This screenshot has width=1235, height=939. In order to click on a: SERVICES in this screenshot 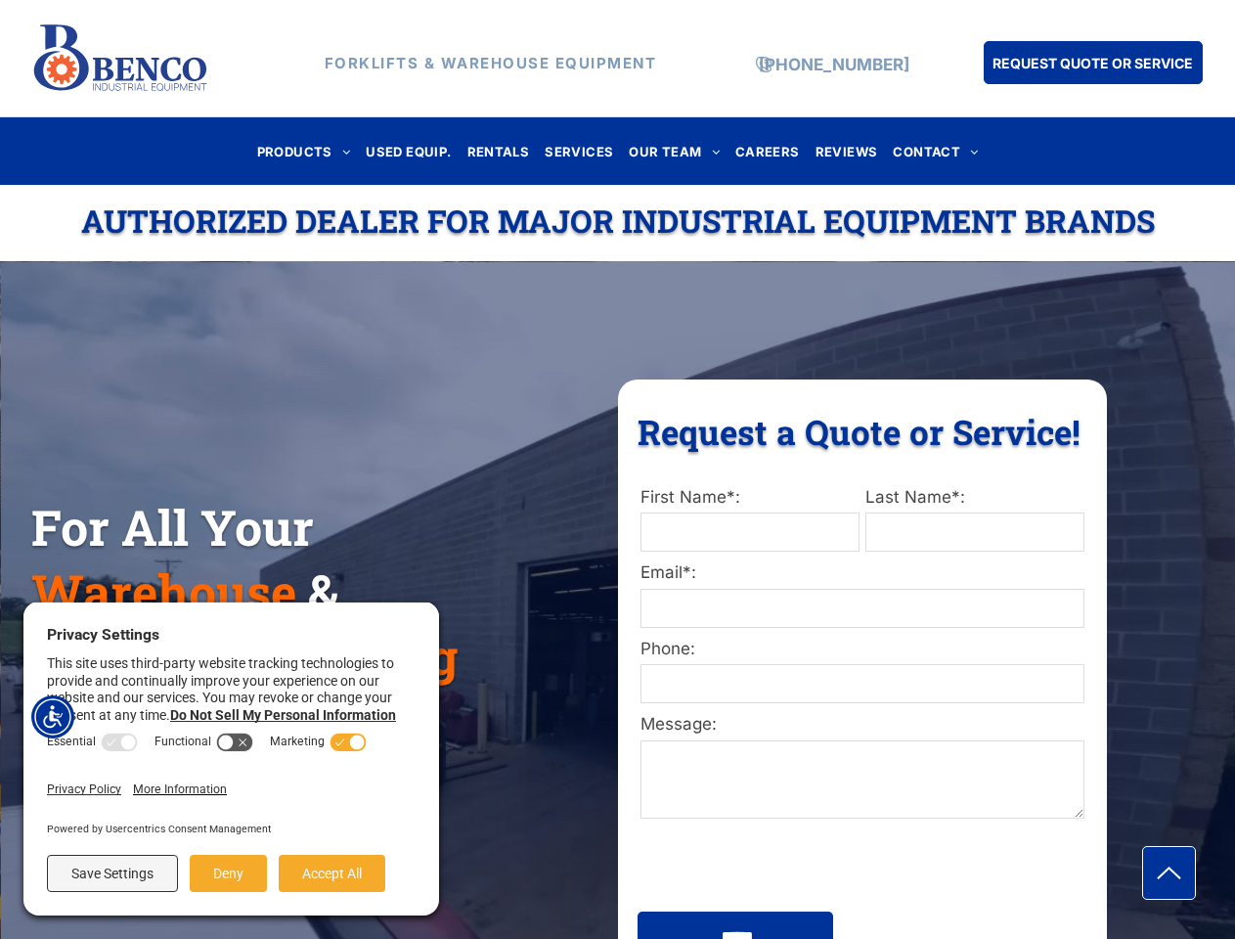, I will do `click(579, 151)`.